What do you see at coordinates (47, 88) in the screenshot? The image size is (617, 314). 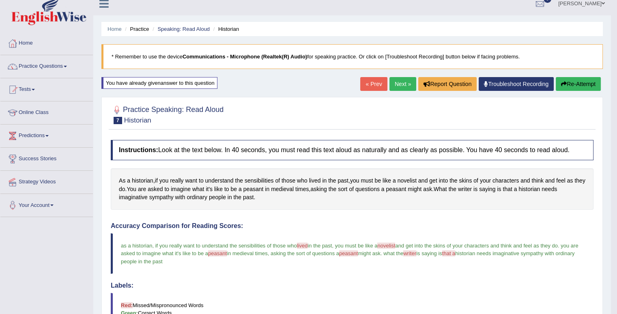 I see `a: Tests` at bounding box center [47, 88].